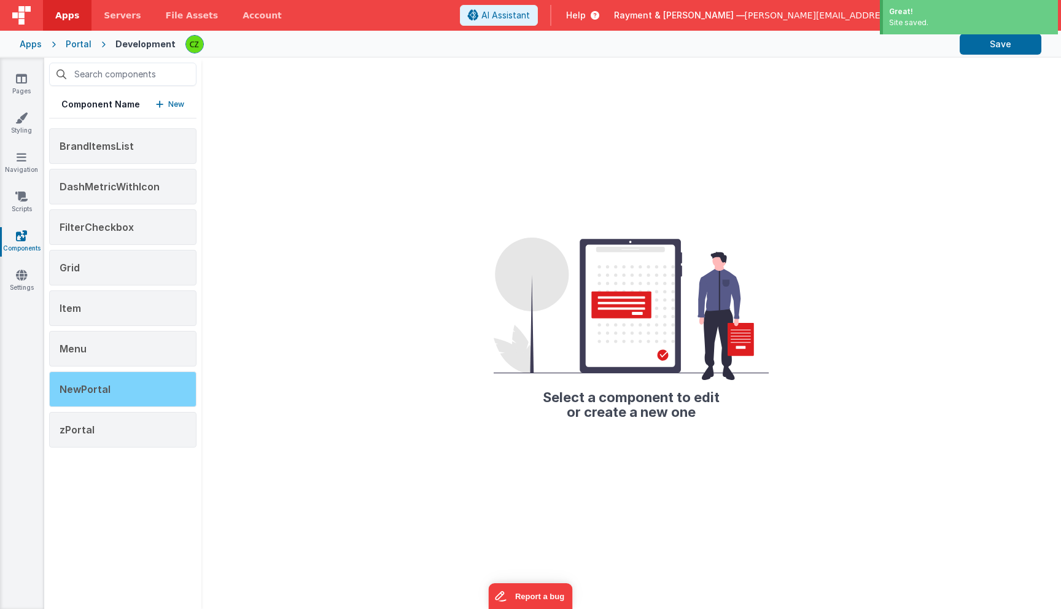 Image resolution: width=1061 pixels, height=609 pixels. Describe the element at coordinates (109, 187) in the screenshot. I see `span: DashMetricWithIcon` at that location.